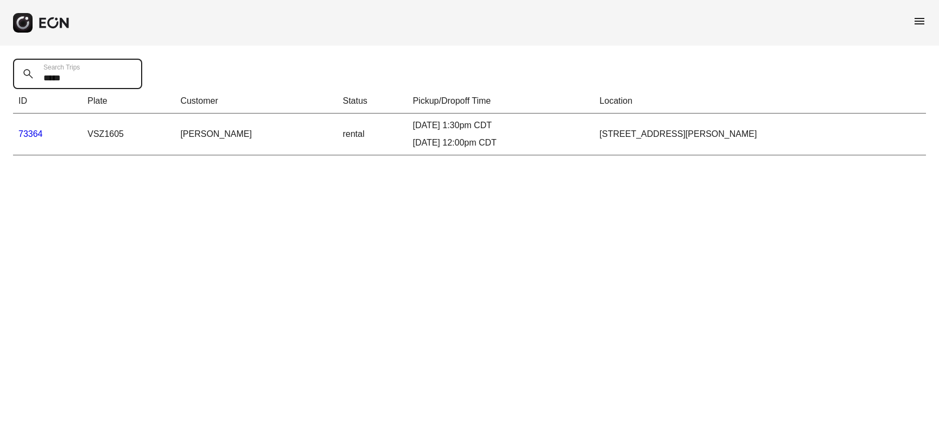  Describe the element at coordinates (128, 134) in the screenshot. I see `td: VSZ1605` at that location.